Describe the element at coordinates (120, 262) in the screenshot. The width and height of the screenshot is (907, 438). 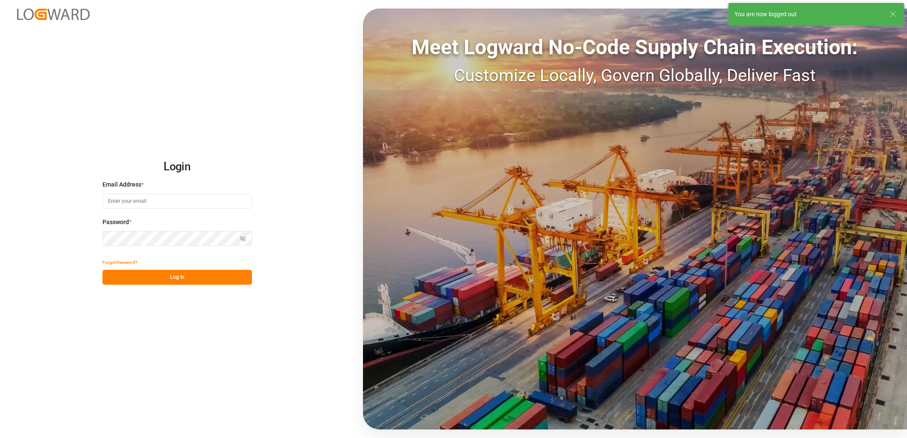
I see `button: Forgot Password?` at that location.